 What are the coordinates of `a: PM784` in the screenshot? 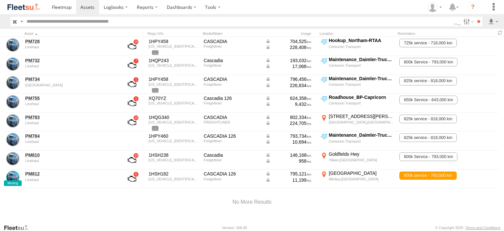 It's located at (70, 136).